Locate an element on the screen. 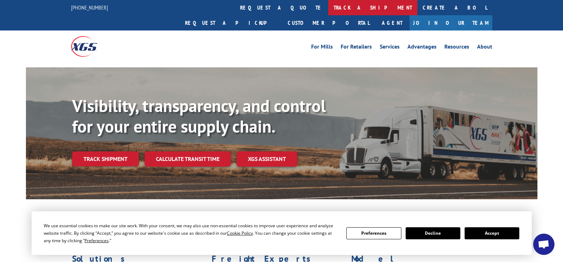  a: For Retailers is located at coordinates (356, 48).